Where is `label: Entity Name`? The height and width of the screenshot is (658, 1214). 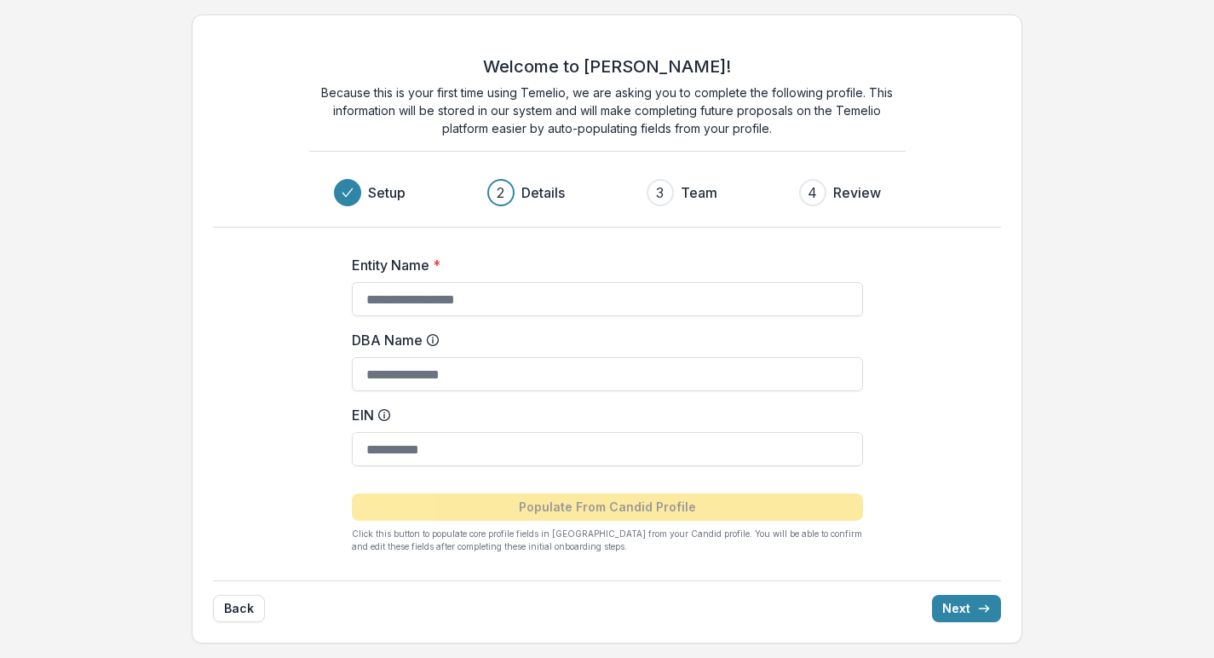
label: Entity Name is located at coordinates (602, 265).